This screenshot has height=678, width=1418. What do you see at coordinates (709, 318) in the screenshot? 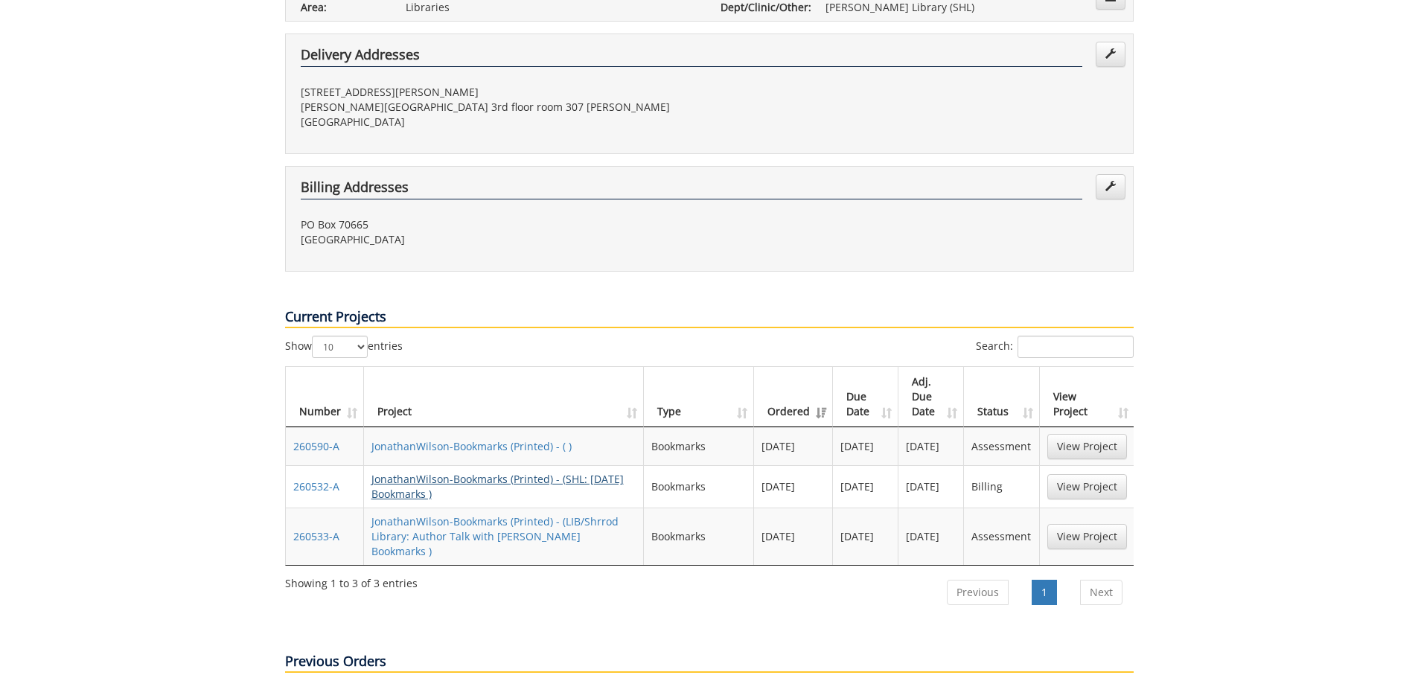
I see `p: Current Projects` at bounding box center [709, 318].